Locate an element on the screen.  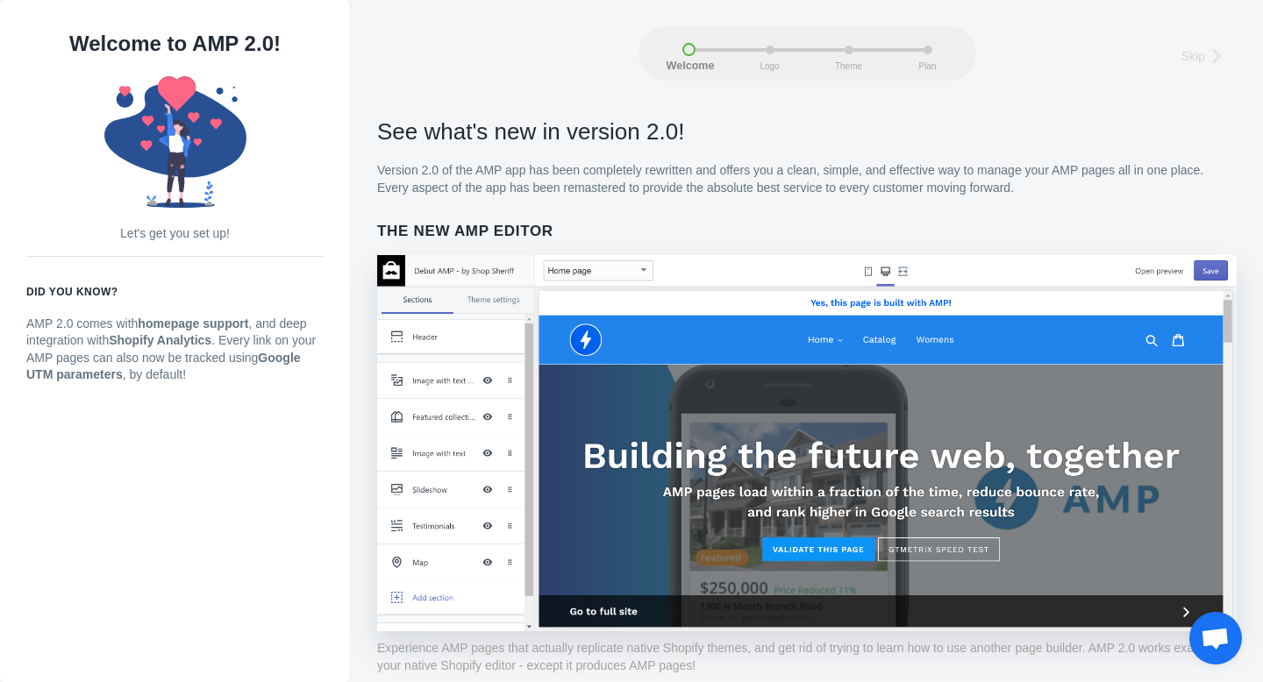
span: Plan is located at coordinates (928, 66).